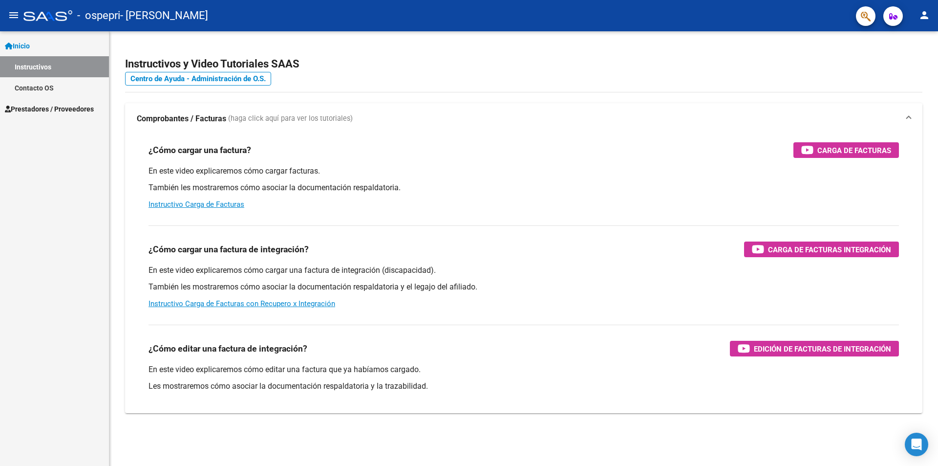  Describe the element at coordinates (196, 204) in the screenshot. I see `a: Instructivo Carga de Facturas` at that location.